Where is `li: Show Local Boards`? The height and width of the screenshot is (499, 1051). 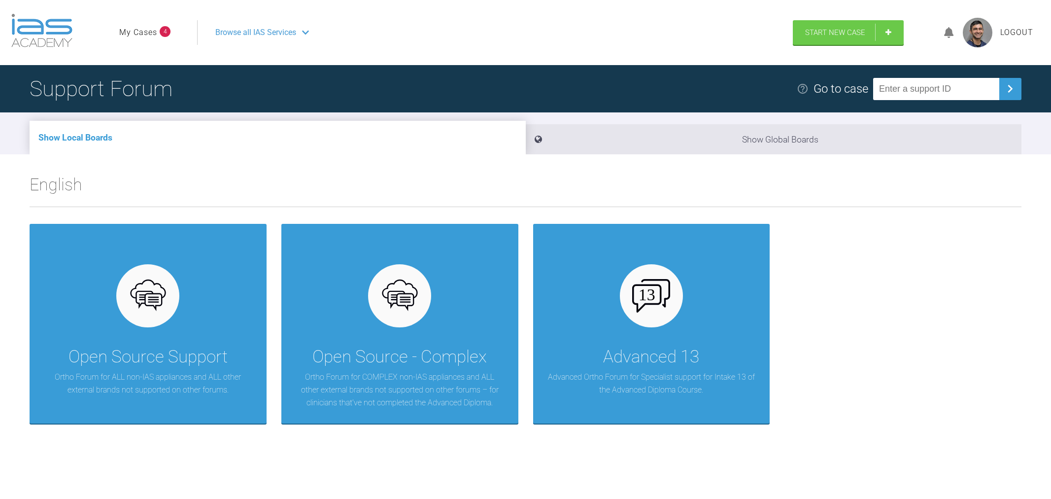 li: Show Local Boards is located at coordinates (277, 137).